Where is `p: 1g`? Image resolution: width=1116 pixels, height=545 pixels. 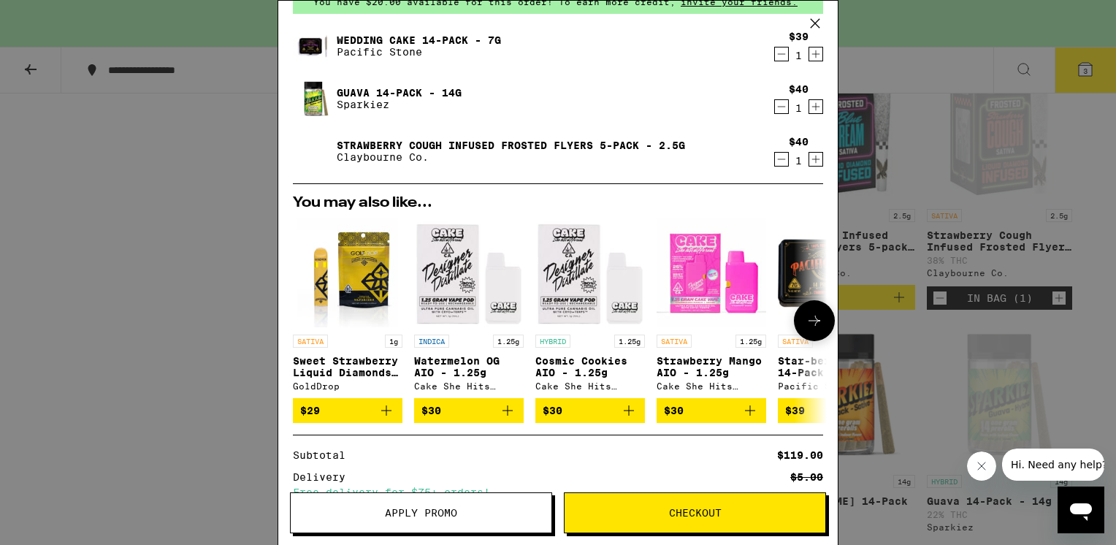
p: 1g is located at coordinates (394, 341).